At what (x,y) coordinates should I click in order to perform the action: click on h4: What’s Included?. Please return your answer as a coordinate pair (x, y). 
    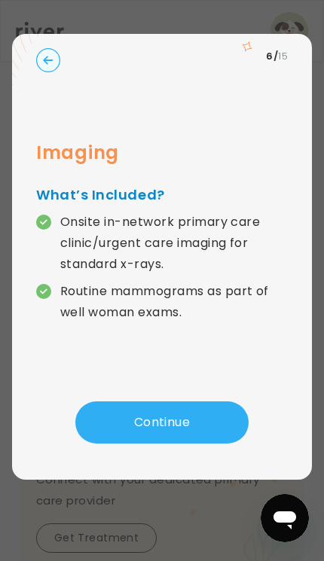
    Looking at the image, I should click on (162, 195).